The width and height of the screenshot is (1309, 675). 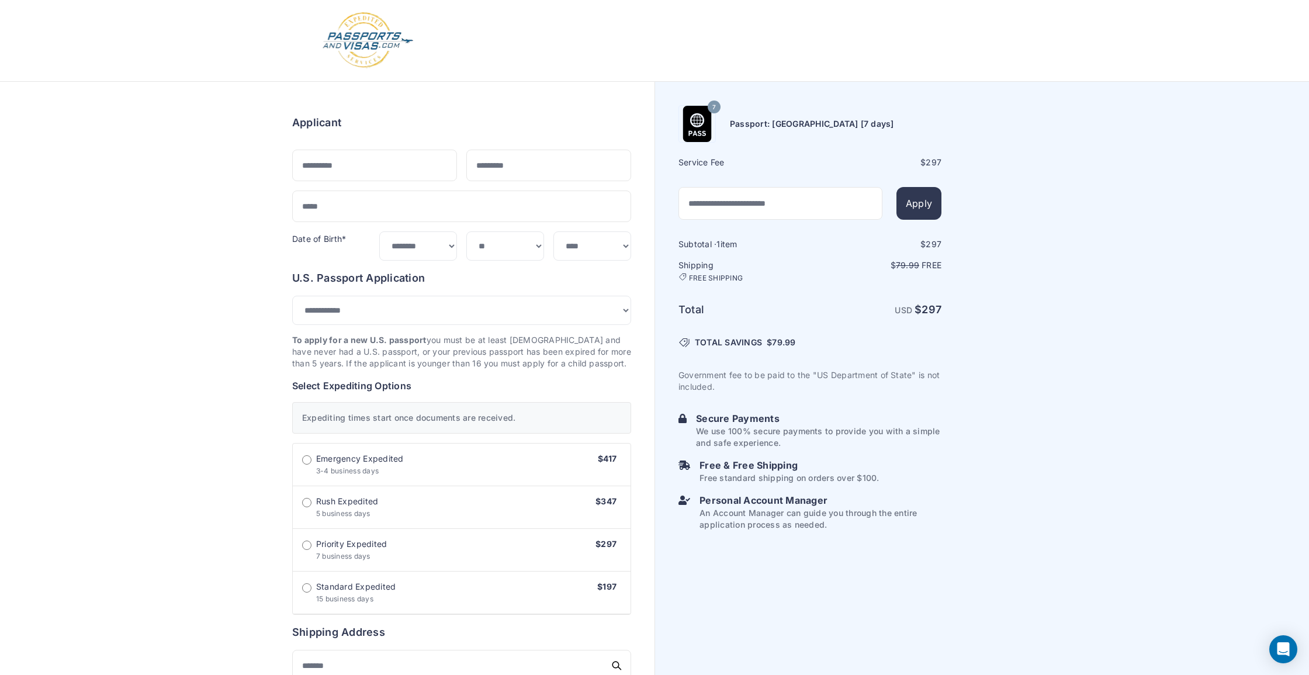 I want to click on div: Open Intercom Messenger, so click(x=1283, y=649).